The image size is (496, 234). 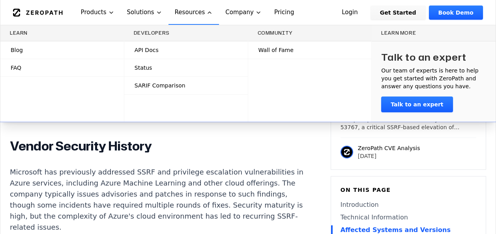 I want to click on span: Wall of Fame, so click(x=276, y=50).